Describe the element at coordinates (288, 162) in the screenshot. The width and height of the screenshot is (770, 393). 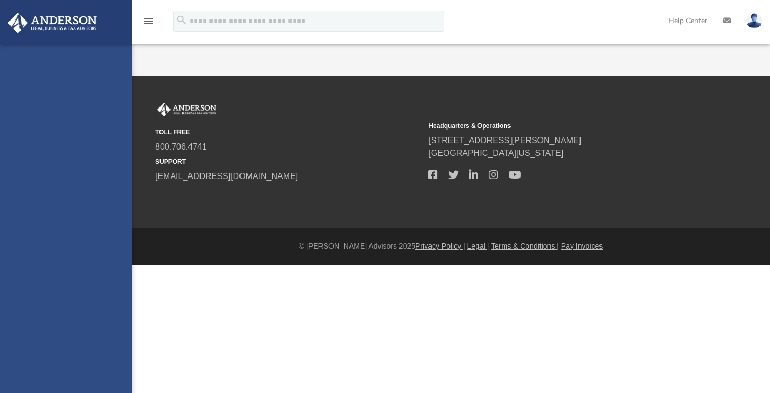
I see `small: SUPPORT` at that location.